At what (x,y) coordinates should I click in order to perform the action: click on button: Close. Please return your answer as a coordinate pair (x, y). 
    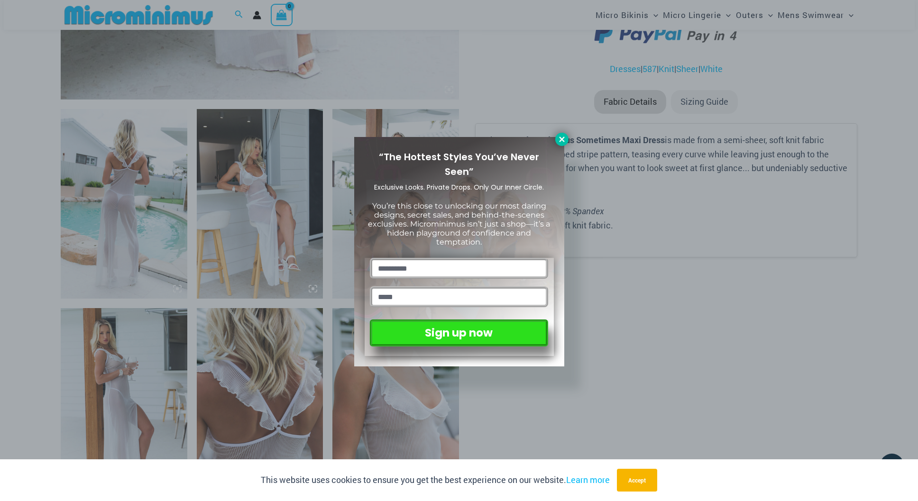
    Looking at the image, I should click on (562, 139).